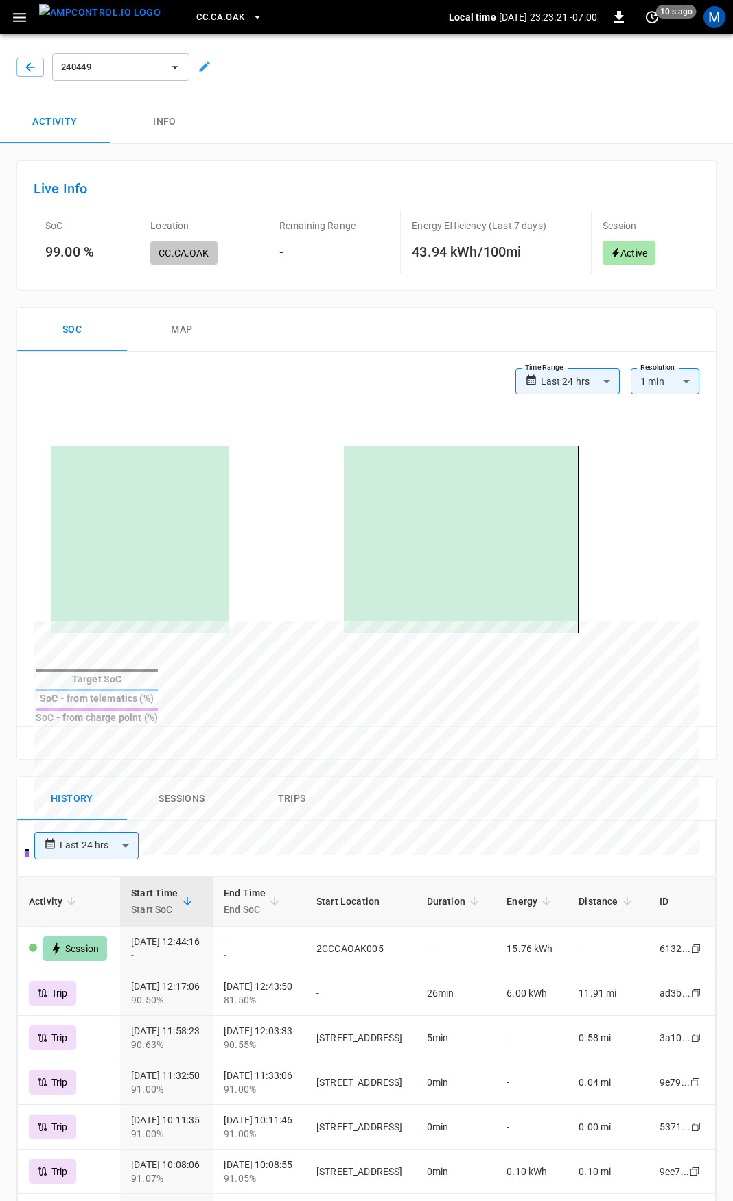 Image resolution: width=733 pixels, height=1201 pixels. What do you see at coordinates (606, 901) in the screenshot?
I see `span: Distance` at bounding box center [606, 901].